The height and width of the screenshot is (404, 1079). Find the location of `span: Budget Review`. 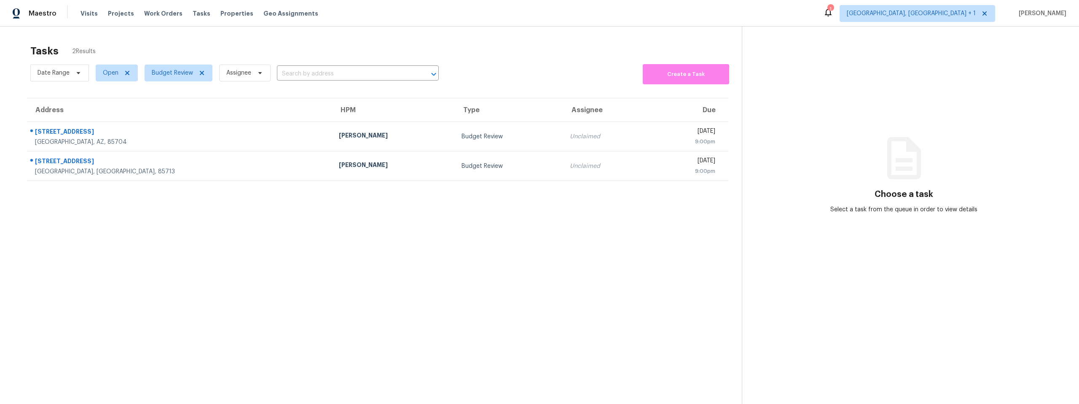

span: Budget Review is located at coordinates (172, 73).